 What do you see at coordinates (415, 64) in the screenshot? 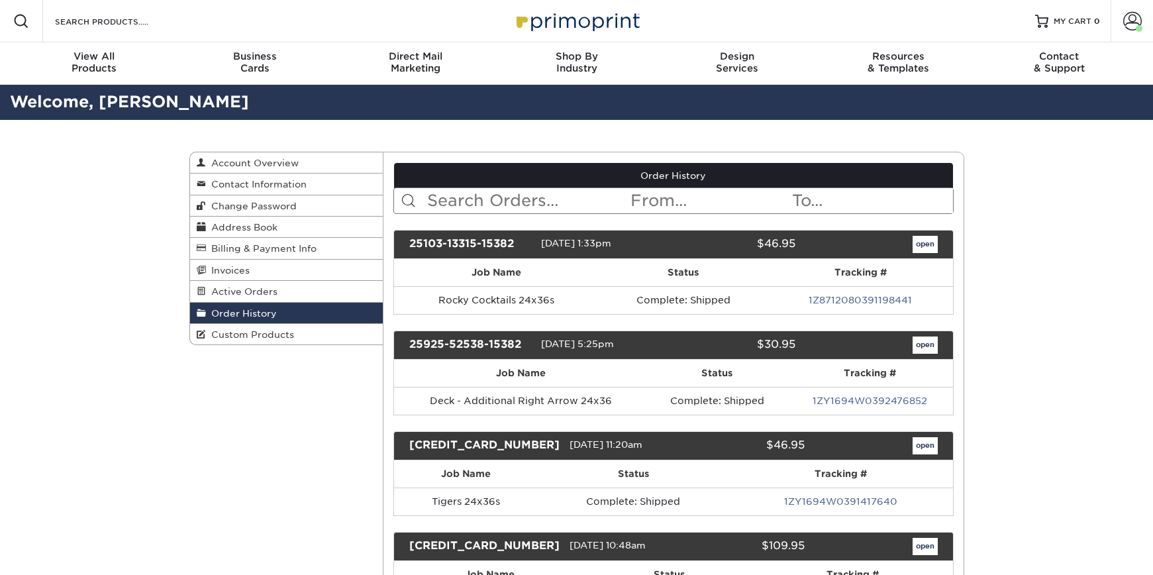
I see `a: Direct MailMarketing` at bounding box center [415, 64].